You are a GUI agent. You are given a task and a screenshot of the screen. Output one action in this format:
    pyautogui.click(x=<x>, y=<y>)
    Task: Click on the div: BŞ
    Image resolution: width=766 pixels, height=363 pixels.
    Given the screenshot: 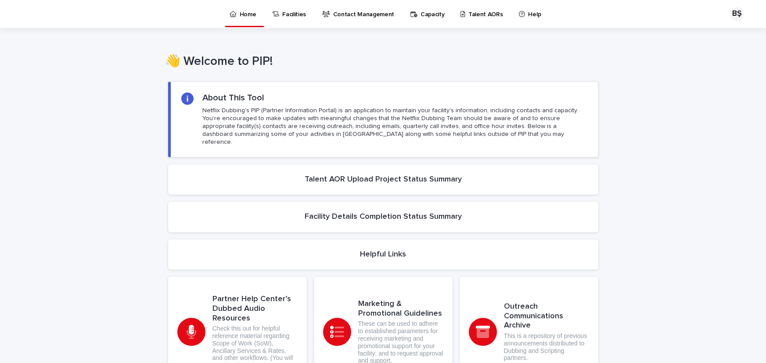 What is the action you would take?
    pyautogui.click(x=737, y=14)
    